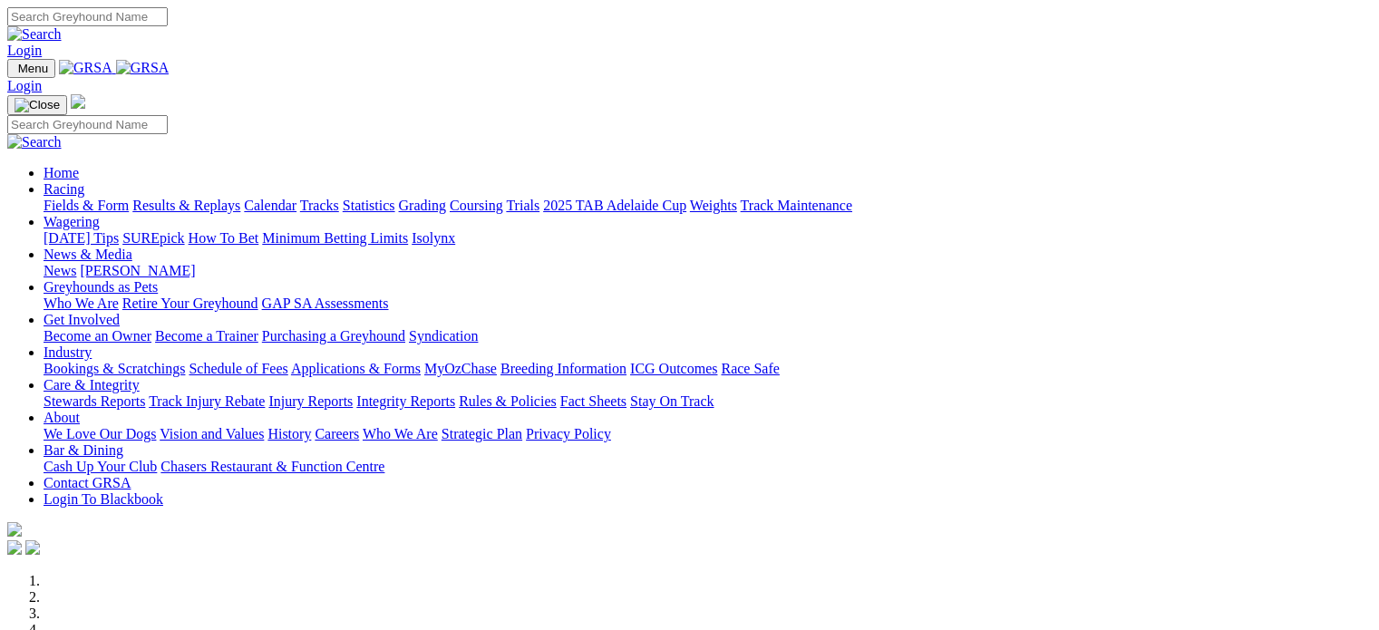  What do you see at coordinates (103, 499) in the screenshot?
I see `a: Login To Blackbook` at bounding box center [103, 499].